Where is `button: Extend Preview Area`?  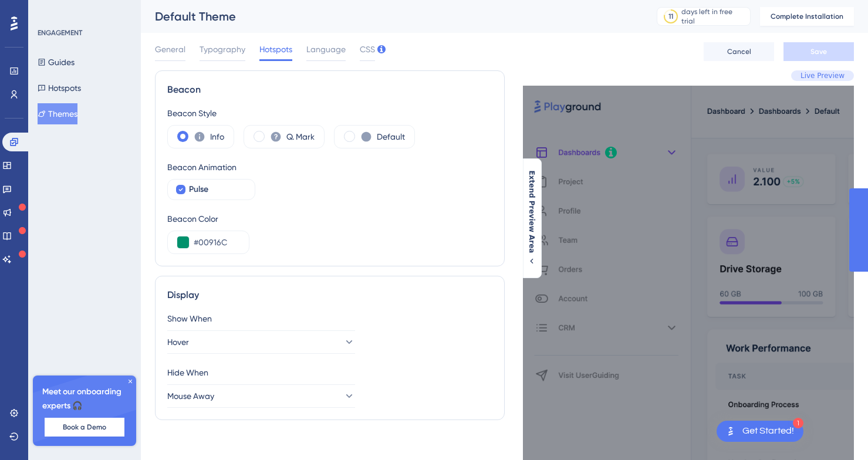
button: Extend Preview Area is located at coordinates (532, 218).